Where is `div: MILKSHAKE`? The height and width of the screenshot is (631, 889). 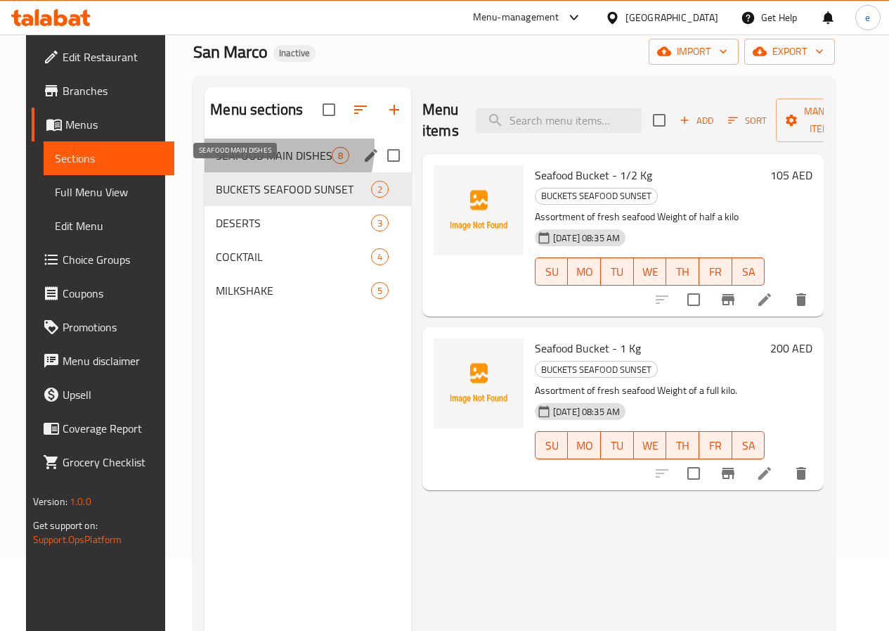
div: MILKSHAKE is located at coordinates (293, 290).